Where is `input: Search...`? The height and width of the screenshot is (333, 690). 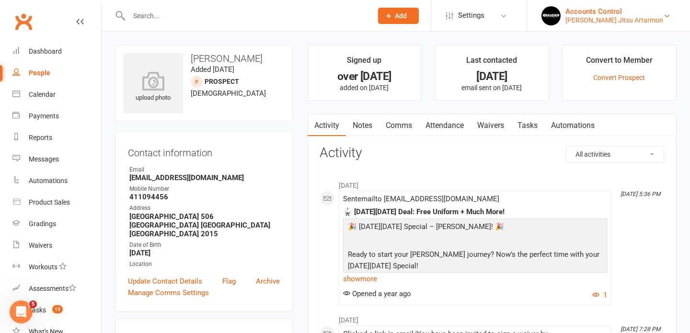 input: Search... is located at coordinates (246, 16).